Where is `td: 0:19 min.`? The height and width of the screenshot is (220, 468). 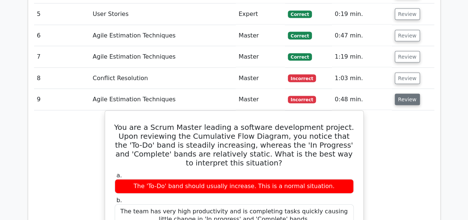 td: 0:19 min. is located at coordinates (362, 14).